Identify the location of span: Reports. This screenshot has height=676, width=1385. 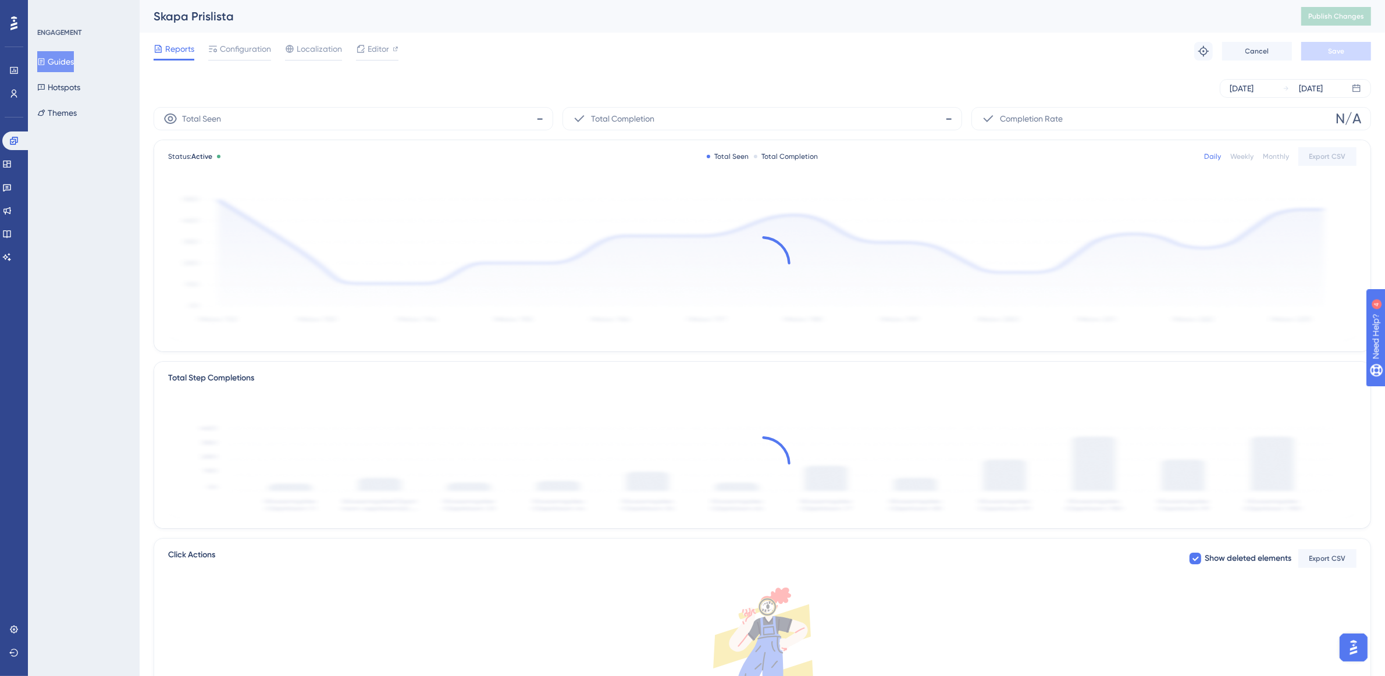
(180, 49).